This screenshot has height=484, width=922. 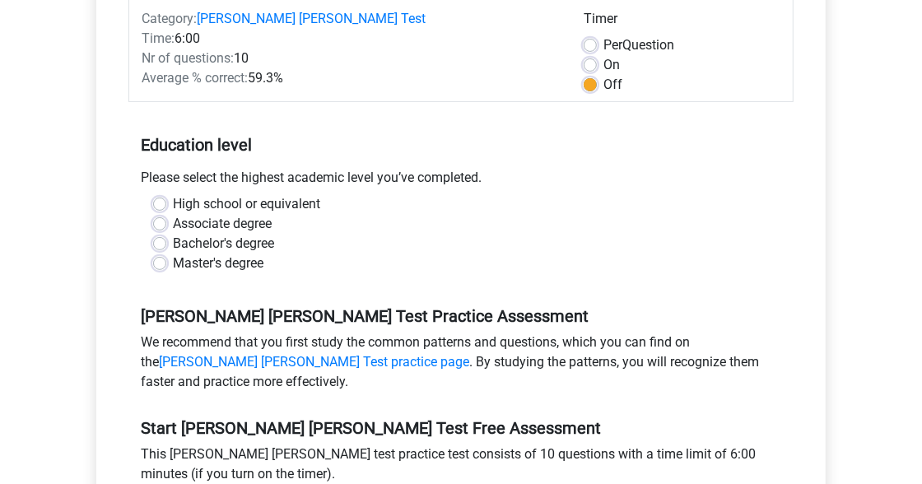 I want to click on label: Bachelor's degree, so click(x=223, y=244).